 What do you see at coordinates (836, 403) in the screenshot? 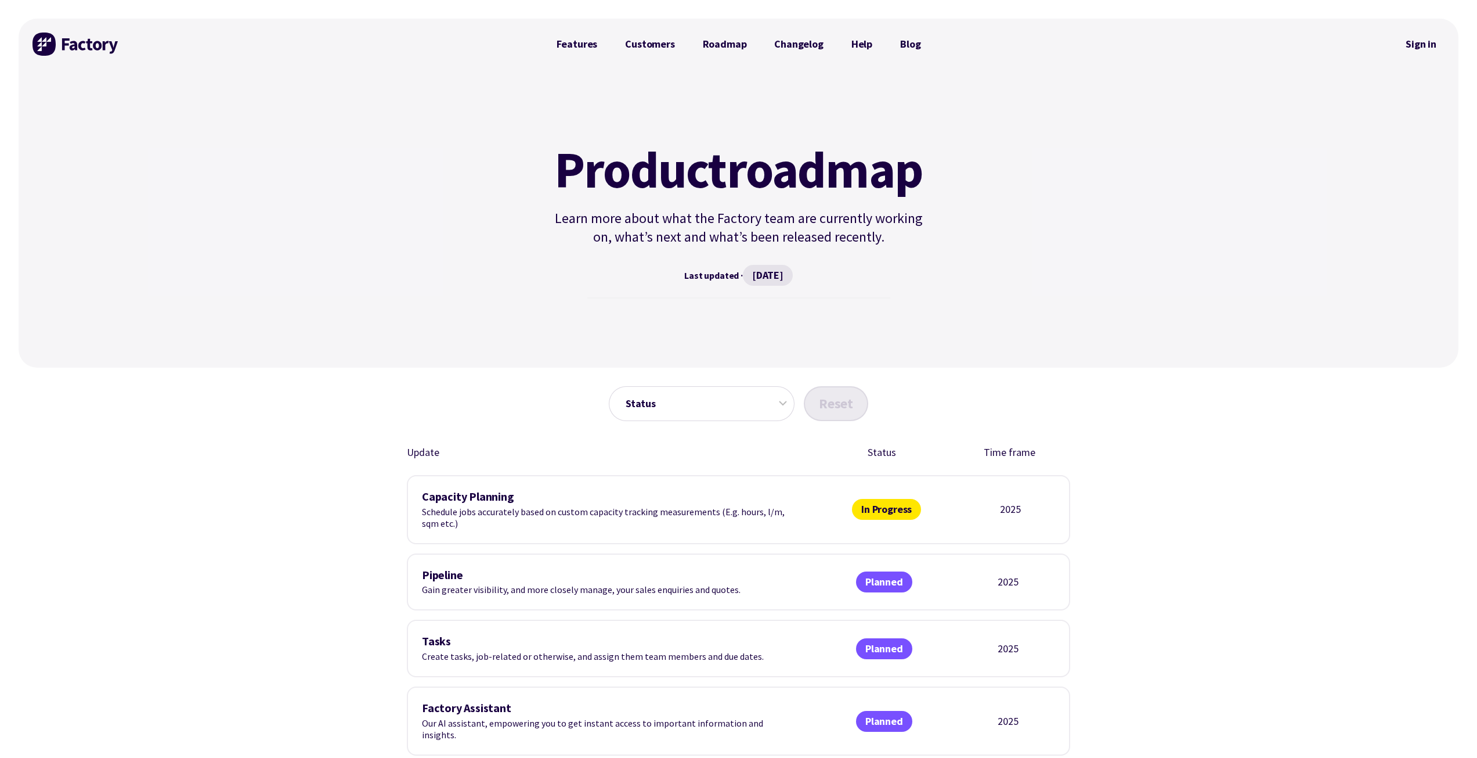
I see `button: Reset` at bounding box center [836, 403].